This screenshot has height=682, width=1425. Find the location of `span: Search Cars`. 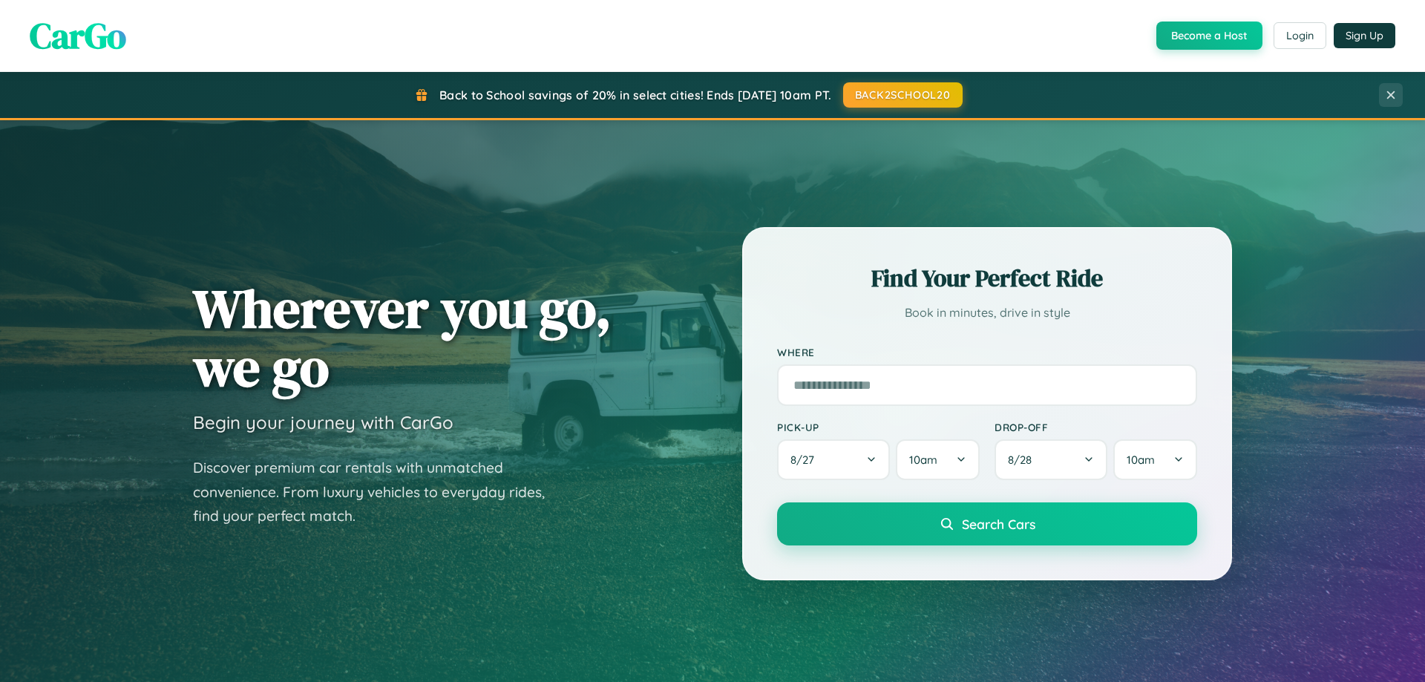

span: Search Cars is located at coordinates (998, 524).